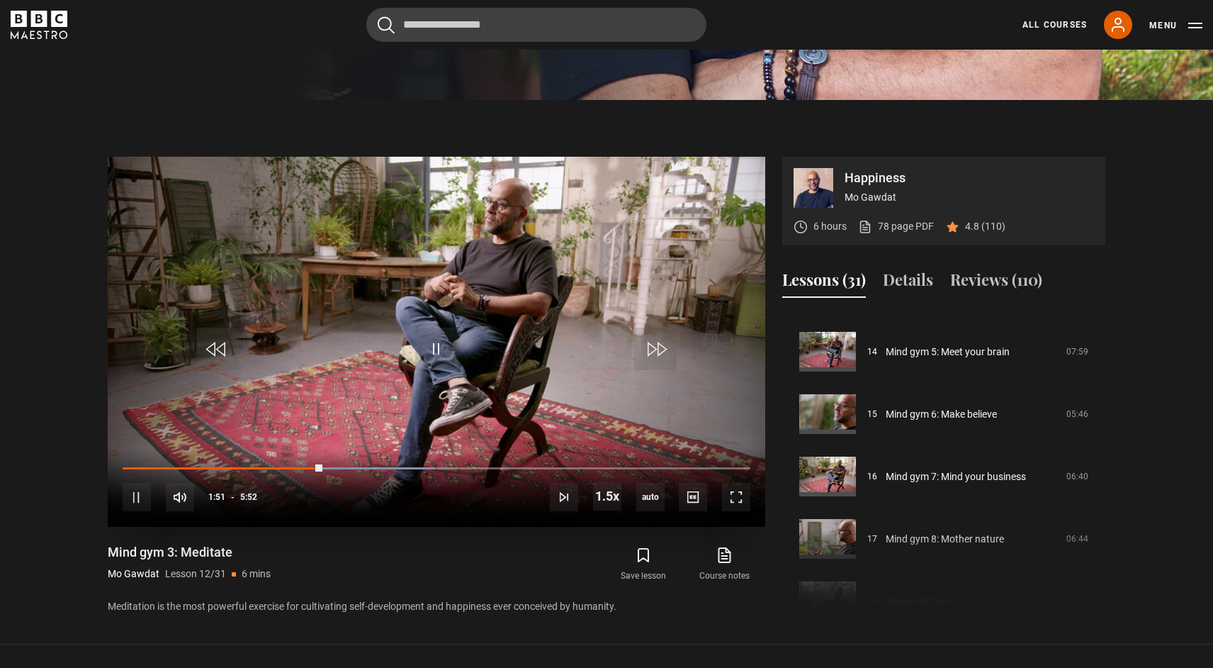 This screenshot has width=1213, height=668. I want to click on input: Search, so click(537, 25).